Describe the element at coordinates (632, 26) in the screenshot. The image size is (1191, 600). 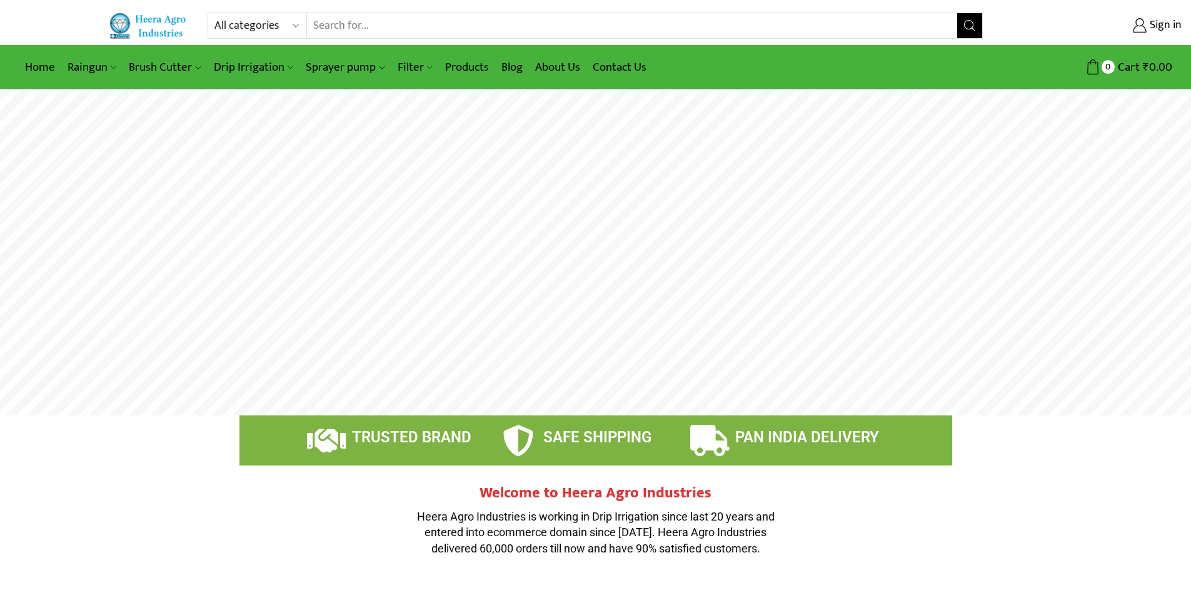
I see `input: Search for...` at that location.